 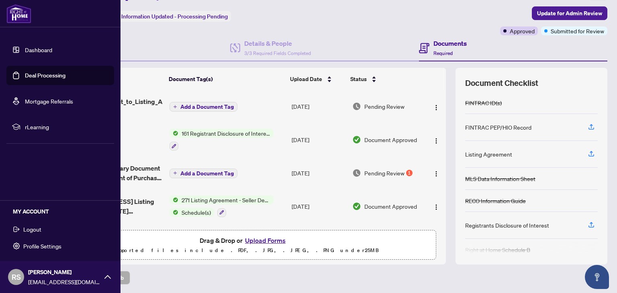 What do you see at coordinates (60, 246) in the screenshot?
I see `button: Profile Settings` at bounding box center [60, 246].